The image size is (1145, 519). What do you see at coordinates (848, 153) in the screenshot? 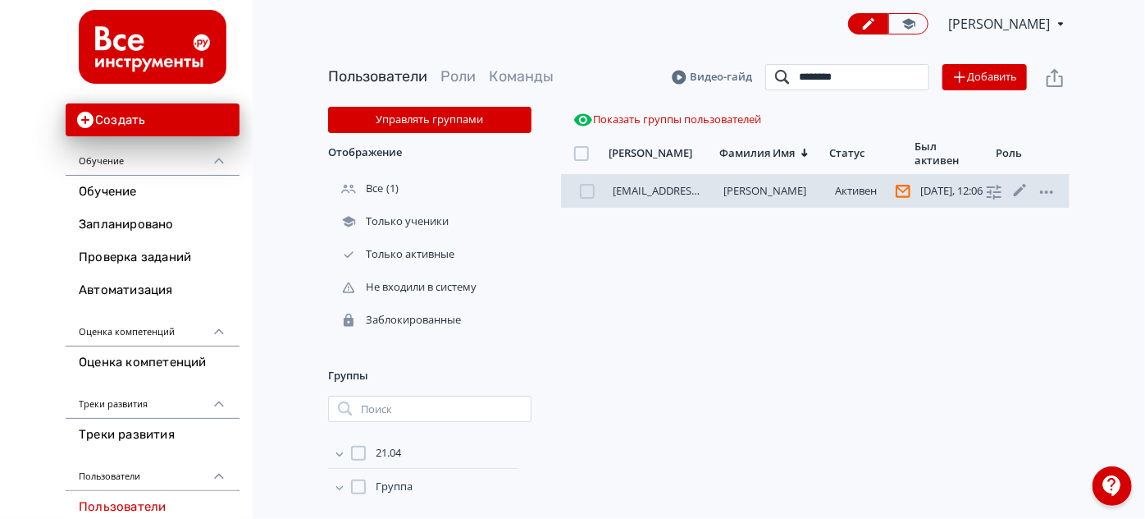
I see `div: Статус` at bounding box center [848, 153].